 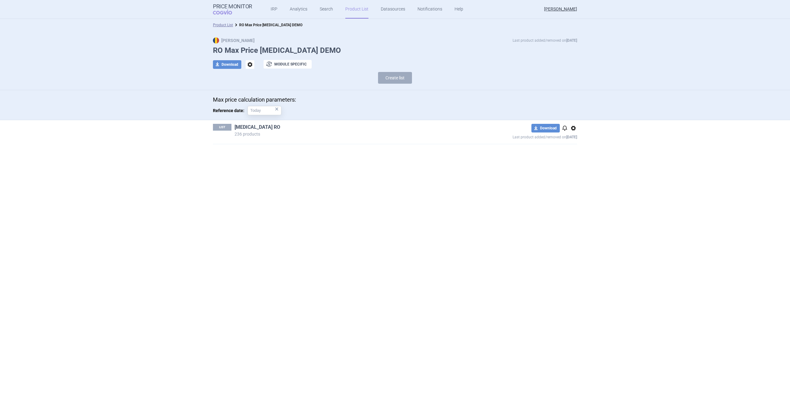 What do you see at coordinates (288, 64) in the screenshot?
I see `button: Module specific` at bounding box center [288, 64].